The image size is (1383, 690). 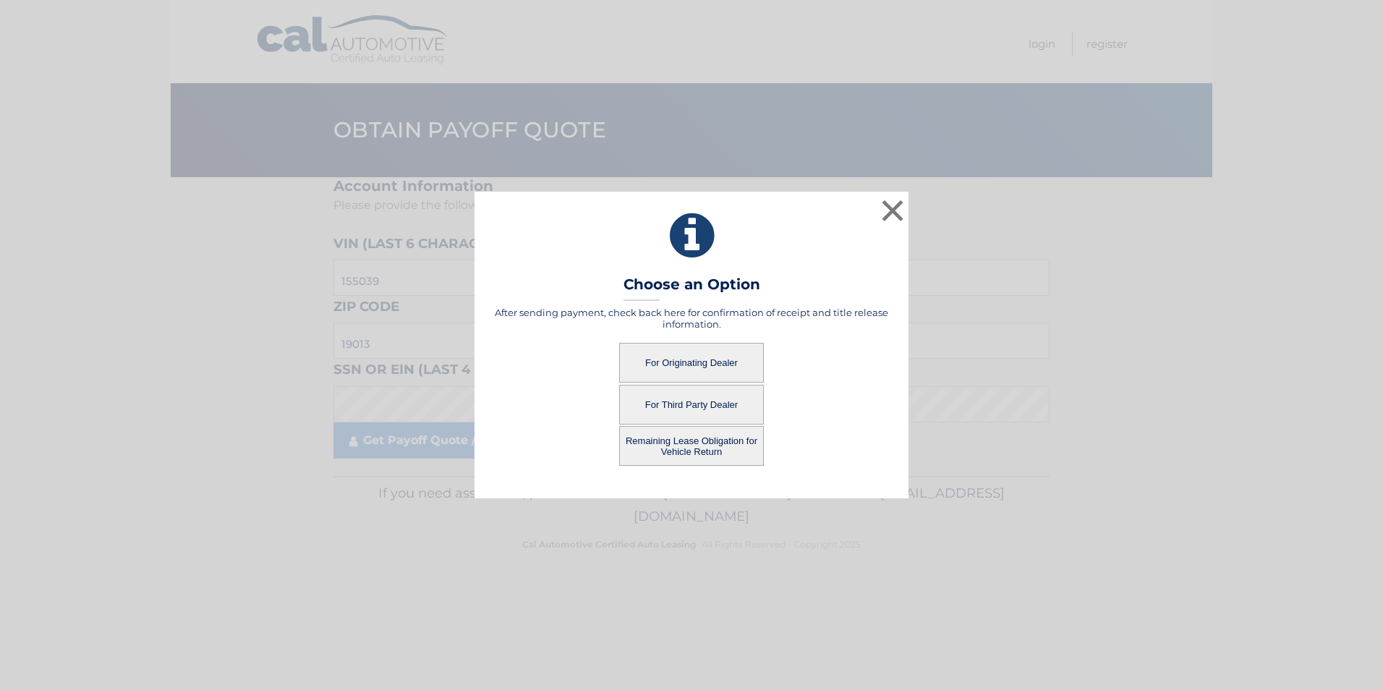 What do you see at coordinates (691, 404) in the screenshot?
I see `button: For Third Party Dealer` at bounding box center [691, 404].